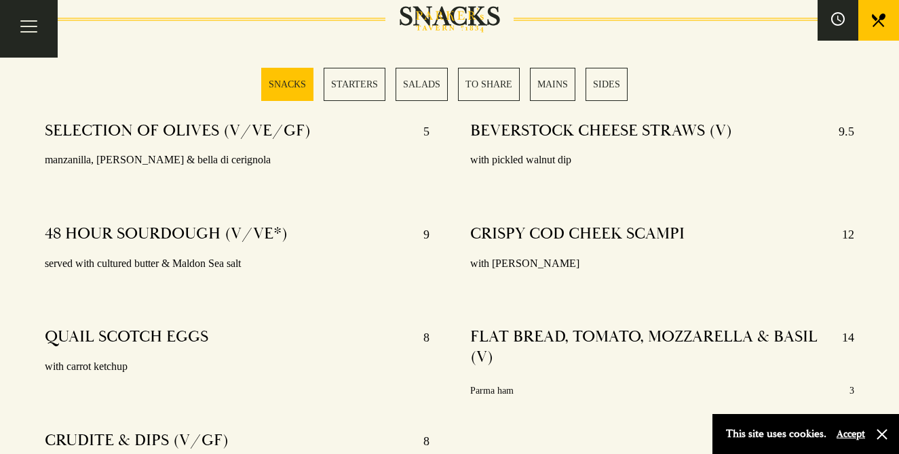 This screenshot has height=454, width=899. What do you see at coordinates (552, 84) in the screenshot?
I see `a: 5 / 6` at bounding box center [552, 84].